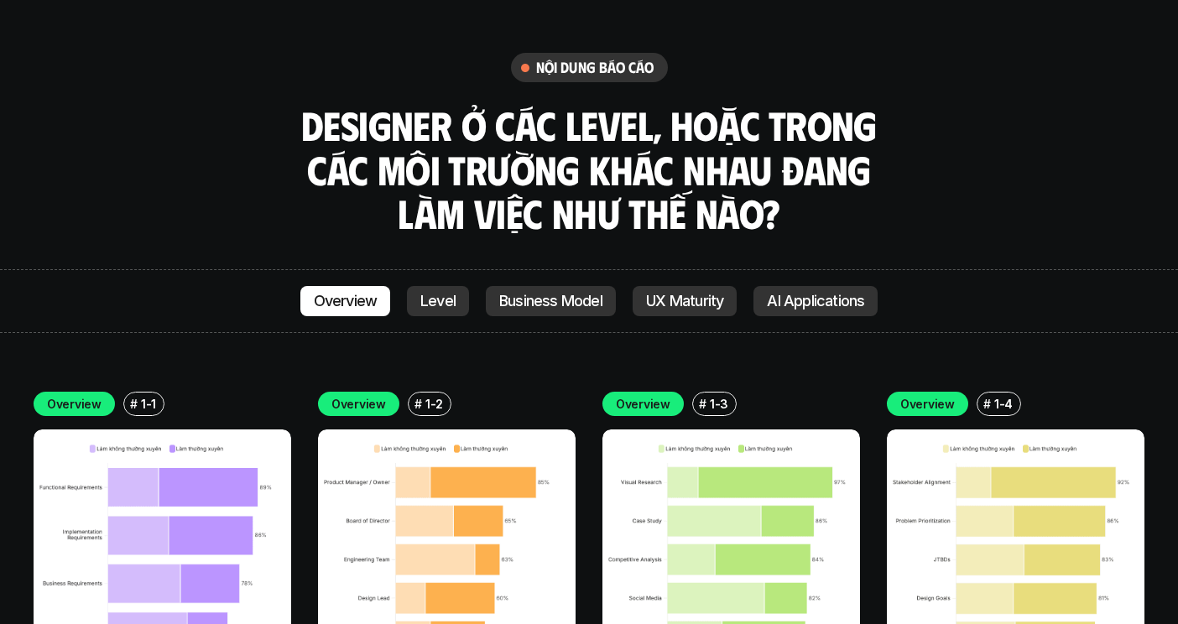 This screenshot has width=1178, height=624. What do you see at coordinates (589, 169) in the screenshot?
I see `h3: Designer ở các level, hoặc trong các môi trường khác nhau đang làm việc như thế nào?` at bounding box center [589, 169].